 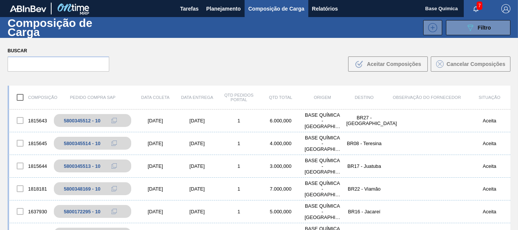 I want to click on div: Situação, so click(x=489, y=97).